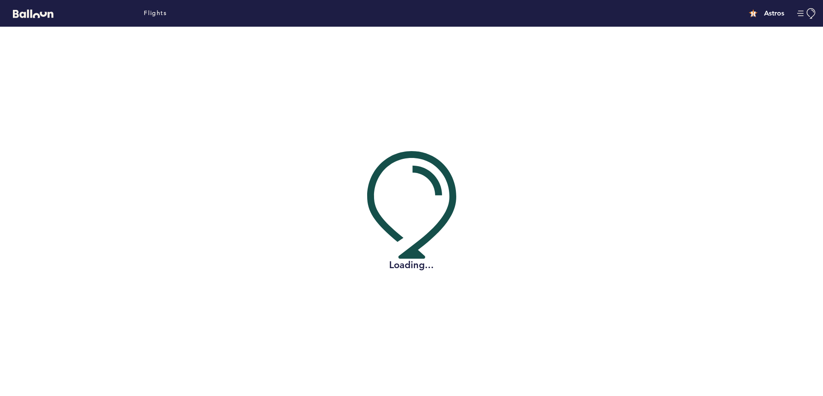 Image resolution: width=823 pixels, height=396 pixels. Describe the element at coordinates (412, 265) in the screenshot. I see `h2: Loading...` at that location.